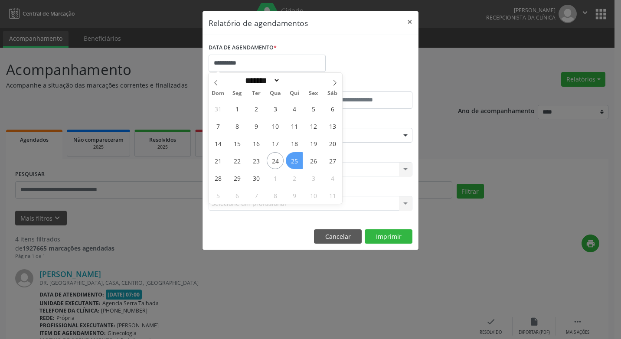 This screenshot has width=621, height=339. What do you see at coordinates (218, 108) in the screenshot?
I see `span: Agosto 31, 2025` at bounding box center [218, 108].